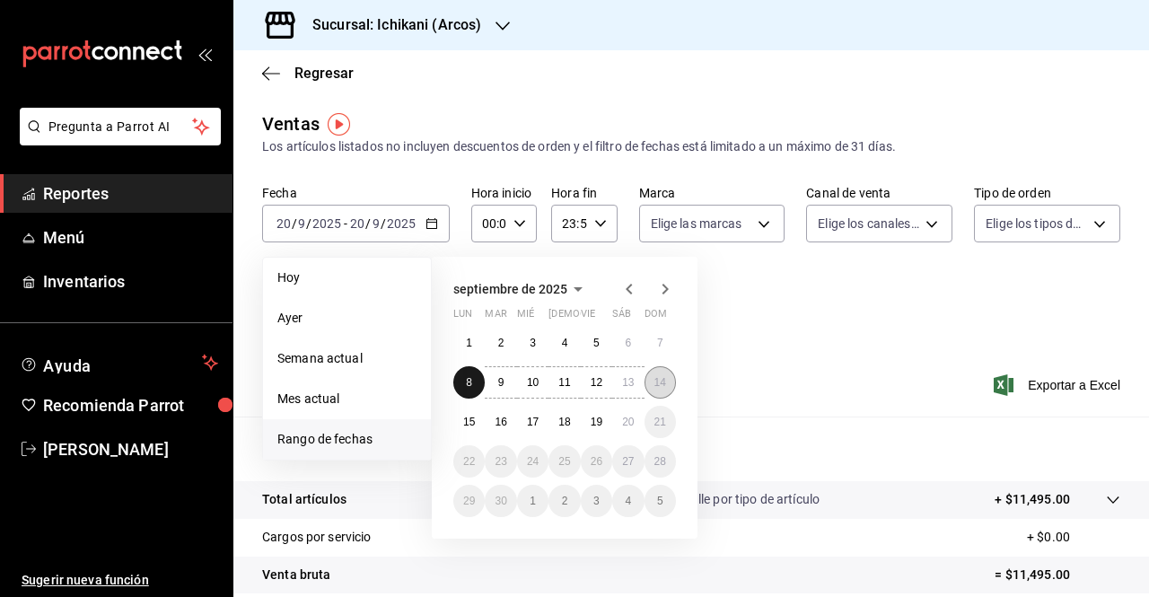 Image resolution: width=1149 pixels, height=597 pixels. What do you see at coordinates (346, 318) in the screenshot?
I see `span: Ayer` at bounding box center [346, 318].